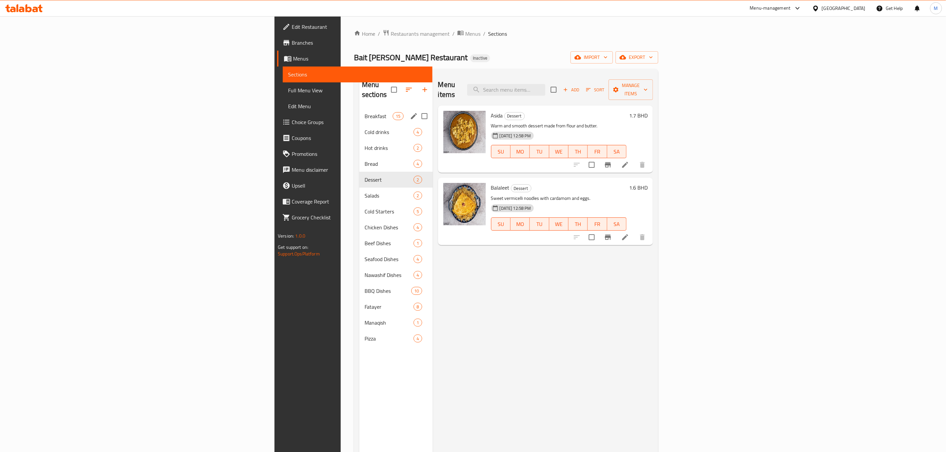  I want to click on div: Pizza, so click(389, 339).